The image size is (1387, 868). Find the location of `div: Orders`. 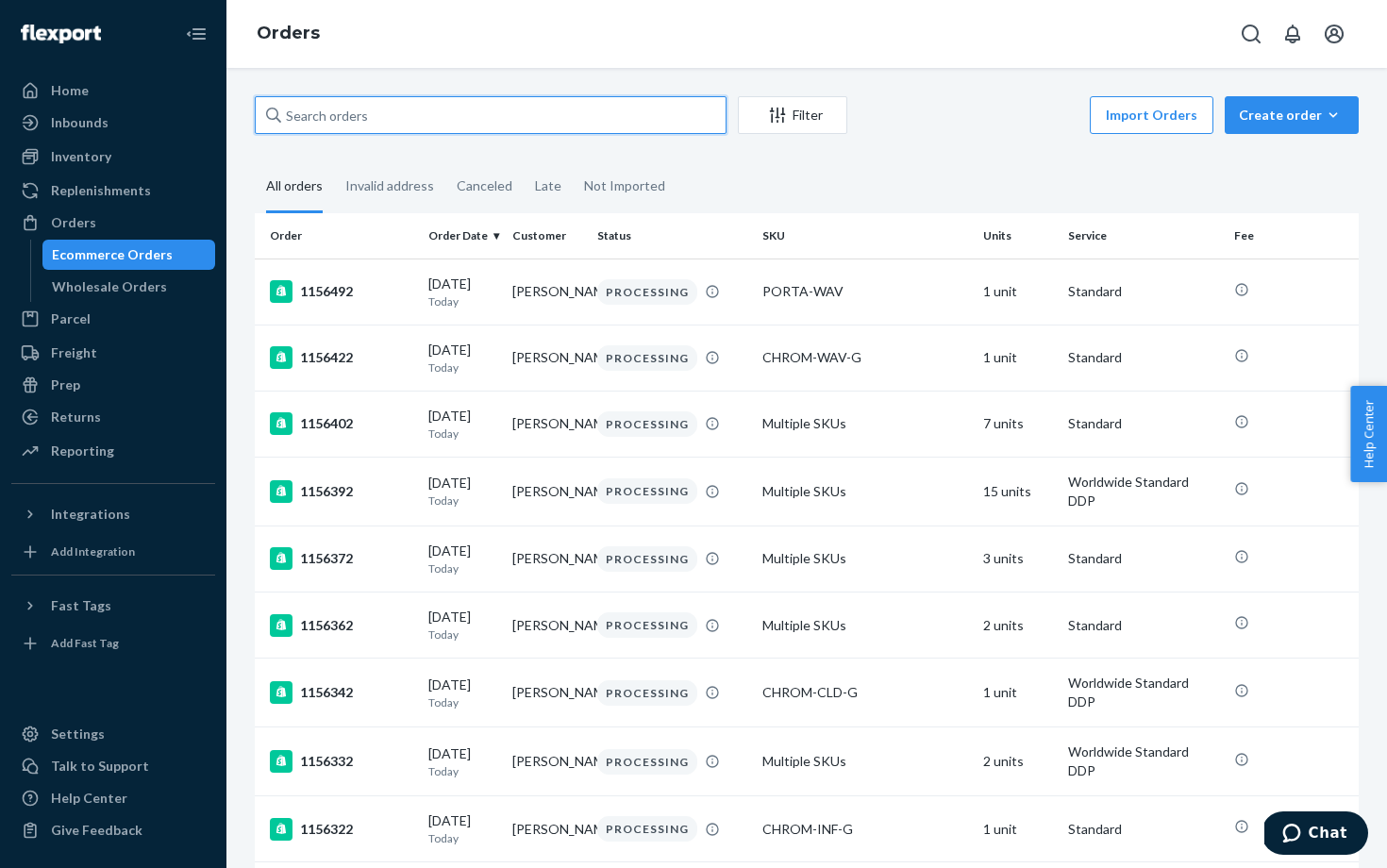

div: Orders is located at coordinates (73, 223).